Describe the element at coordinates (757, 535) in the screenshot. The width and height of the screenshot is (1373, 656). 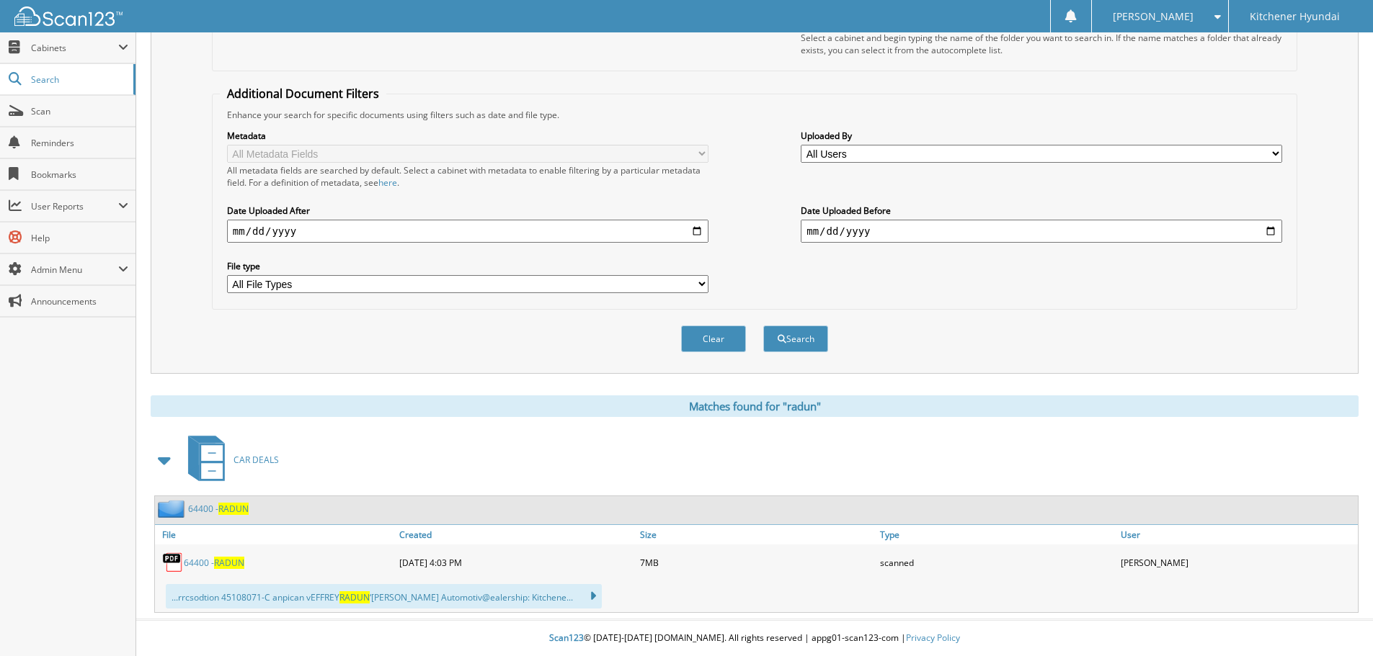
I see `a: Size` at that location.